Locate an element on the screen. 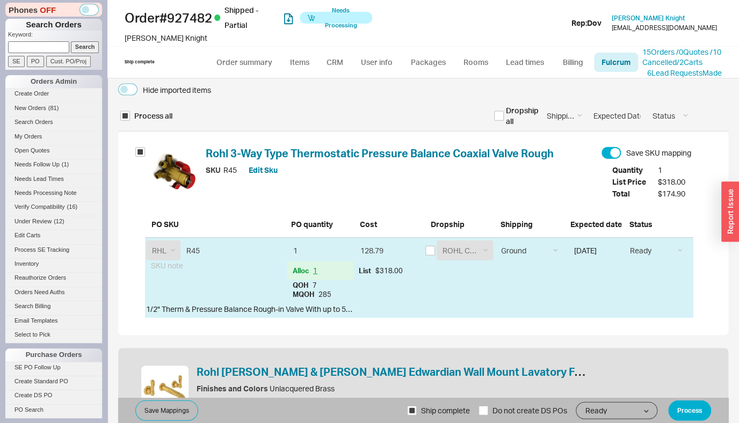 The width and height of the screenshot is (739, 423). div: PO SKU is located at coordinates (215, 222).